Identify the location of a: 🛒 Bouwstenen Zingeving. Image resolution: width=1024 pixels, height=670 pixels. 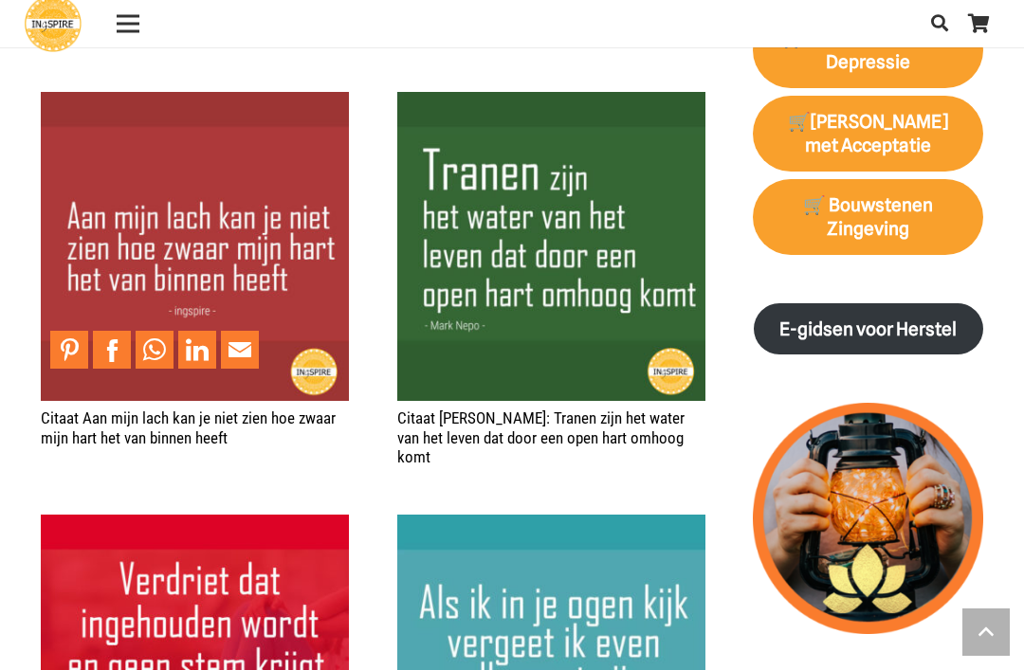
(868, 217).